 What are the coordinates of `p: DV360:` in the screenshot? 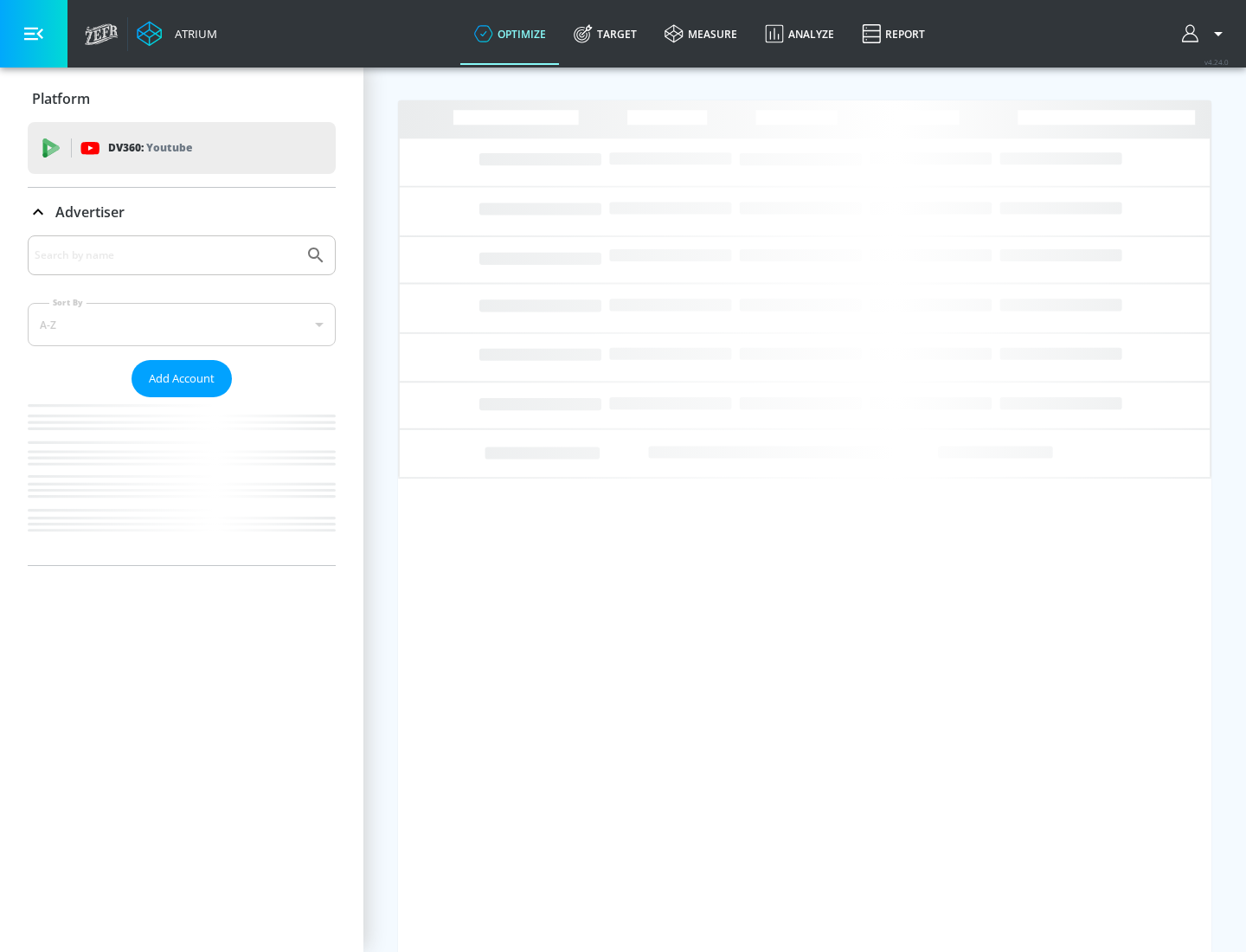 It's located at (150, 148).